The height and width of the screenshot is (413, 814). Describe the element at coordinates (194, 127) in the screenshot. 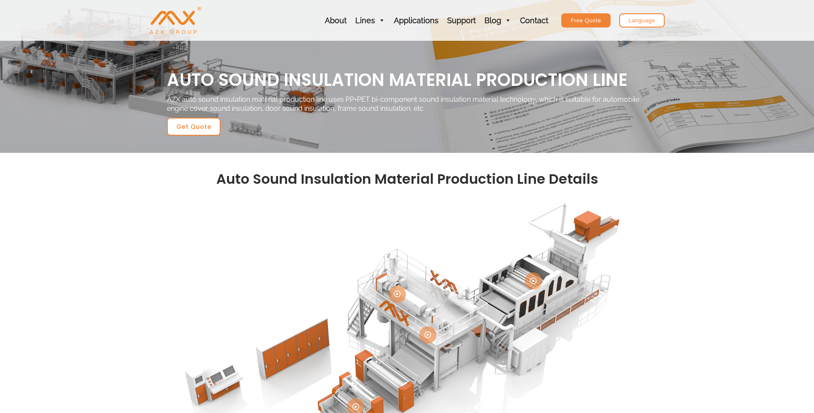

I see `a: Get Quote` at that location.